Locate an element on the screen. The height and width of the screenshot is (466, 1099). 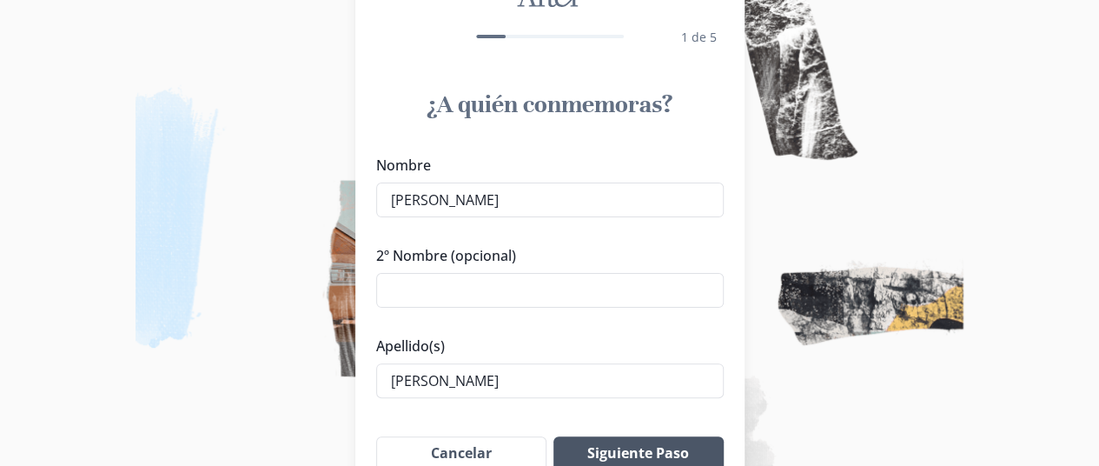
label: Nombre is located at coordinates (545, 165).